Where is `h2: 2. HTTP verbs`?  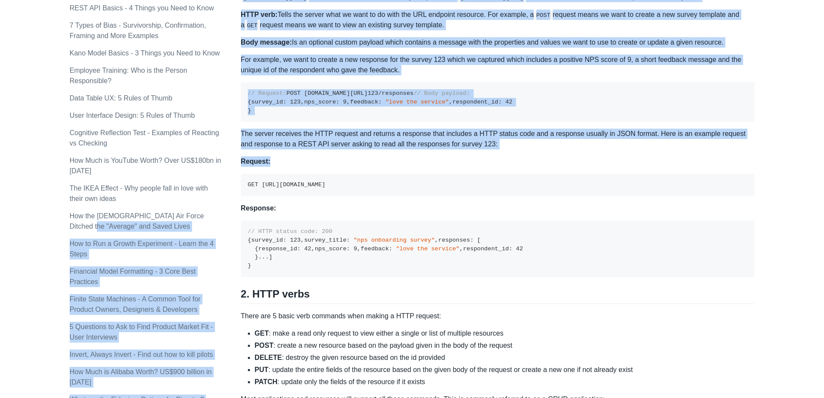
h2: 2. HTTP verbs is located at coordinates (498, 296).